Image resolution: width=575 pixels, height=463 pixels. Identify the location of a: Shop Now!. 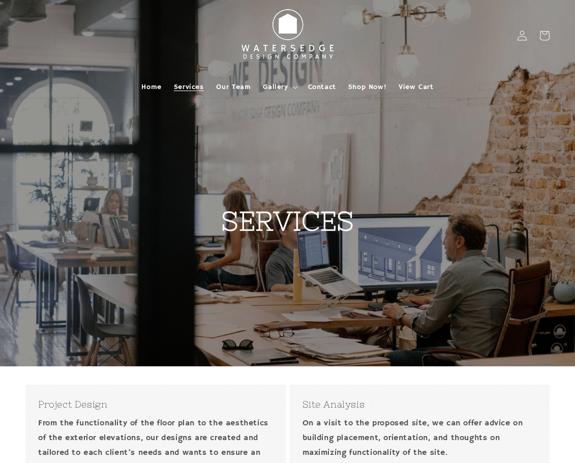
(367, 87).